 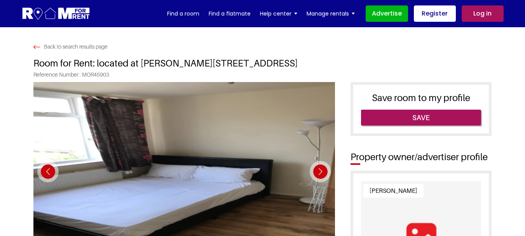 I want to click on a: Log in, so click(x=482, y=14).